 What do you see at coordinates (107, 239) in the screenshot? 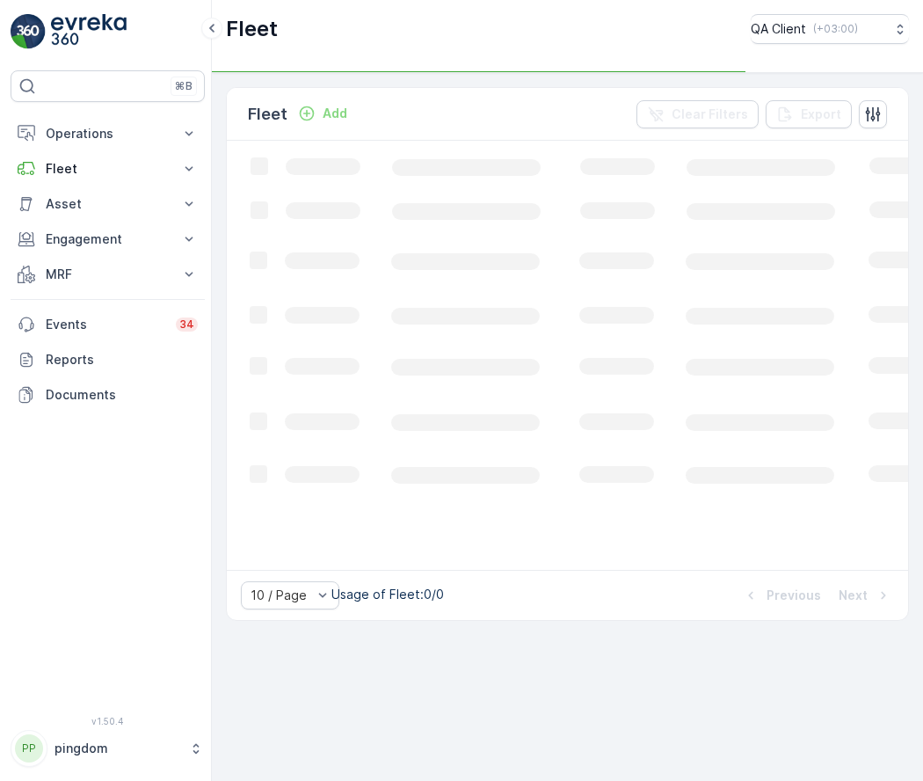
I see `button: Engagement` at bounding box center [107, 239].